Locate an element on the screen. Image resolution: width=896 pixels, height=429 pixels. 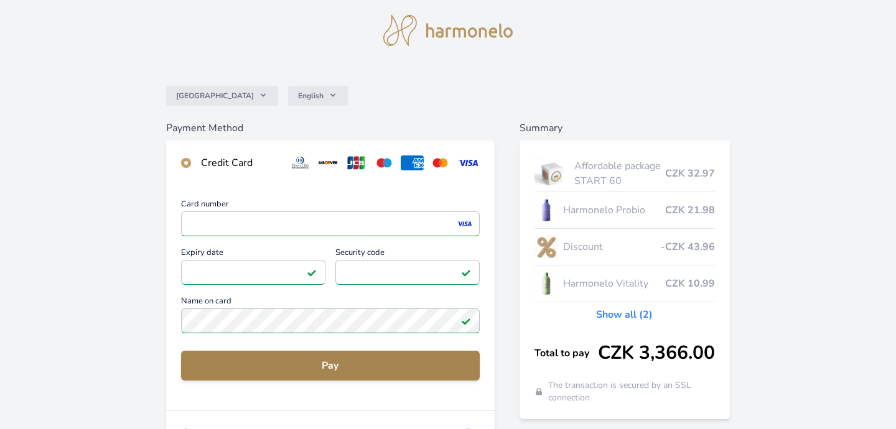
img: visa.svg is located at coordinates (468, 163).